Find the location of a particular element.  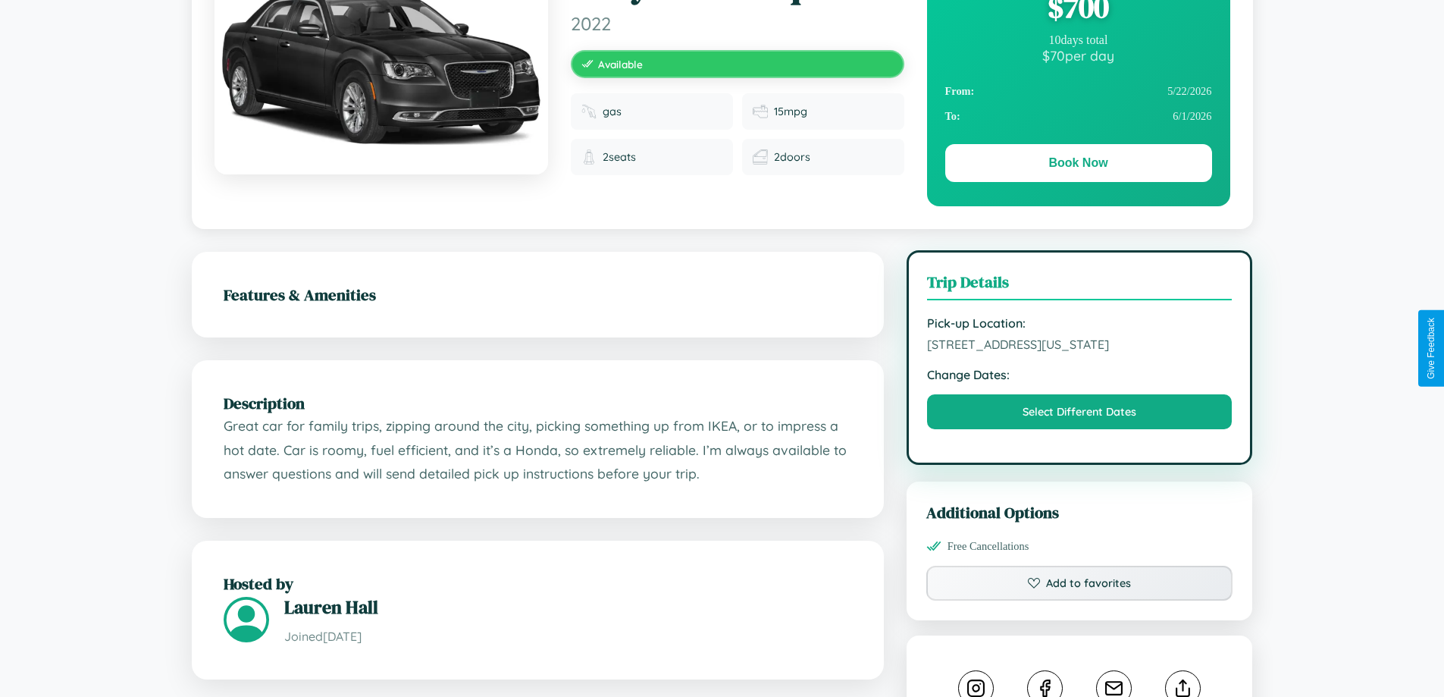

div: 10 days total is located at coordinates (1079, 40).